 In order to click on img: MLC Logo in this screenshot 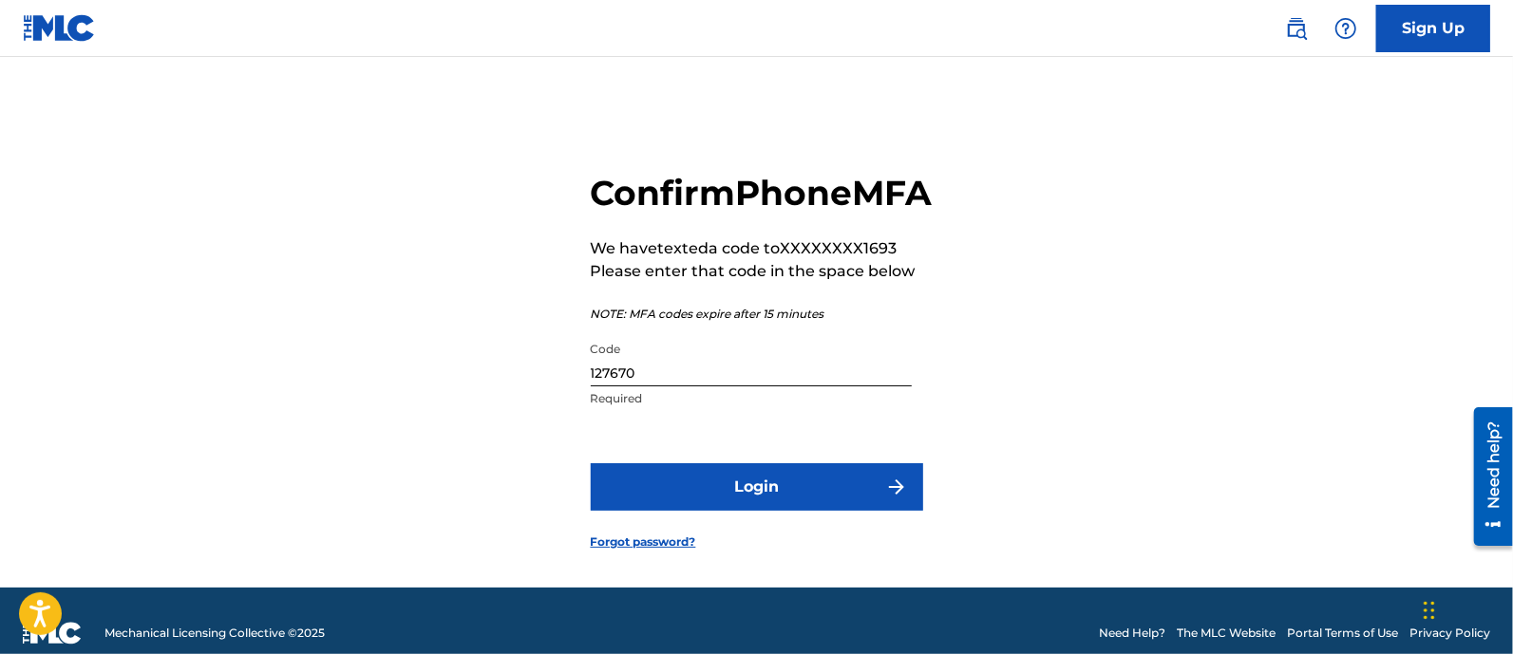, I will do `click(59, 28)`.